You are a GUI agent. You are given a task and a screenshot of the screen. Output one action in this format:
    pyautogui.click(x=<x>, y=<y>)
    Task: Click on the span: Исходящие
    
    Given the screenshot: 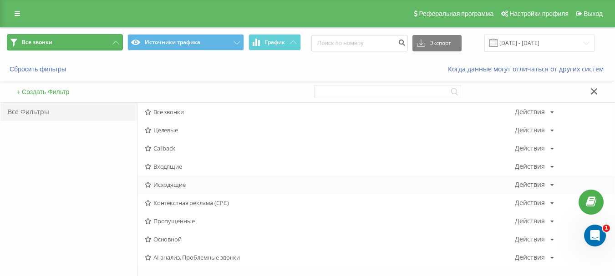 What is the action you would take?
    pyautogui.click(x=330, y=185)
    